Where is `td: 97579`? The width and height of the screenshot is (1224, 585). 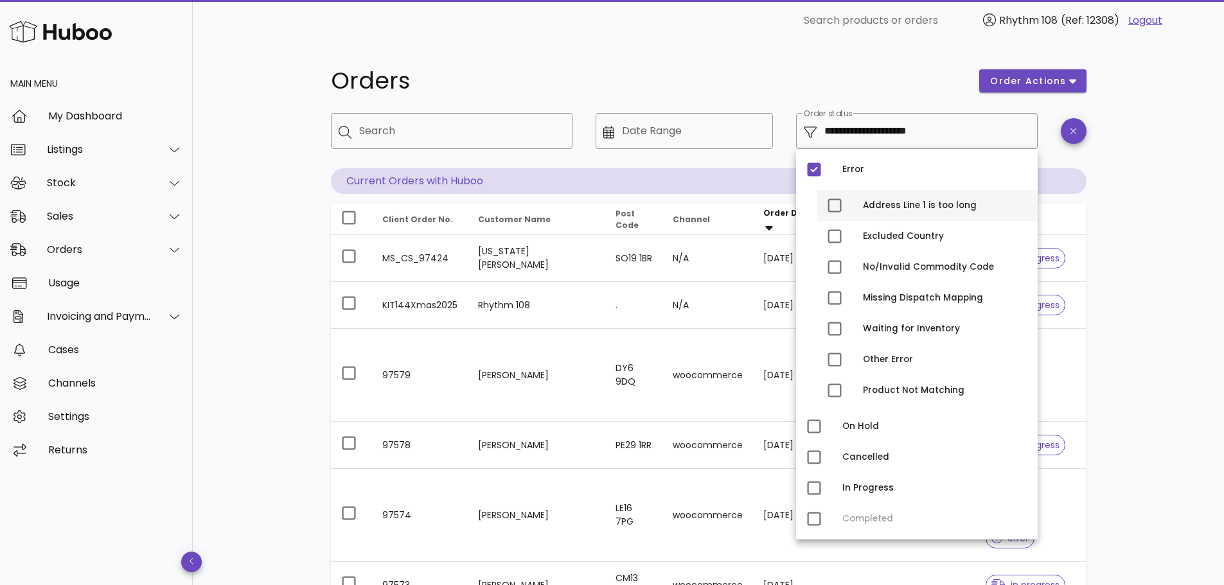 td: 97579 is located at coordinates (419, 375).